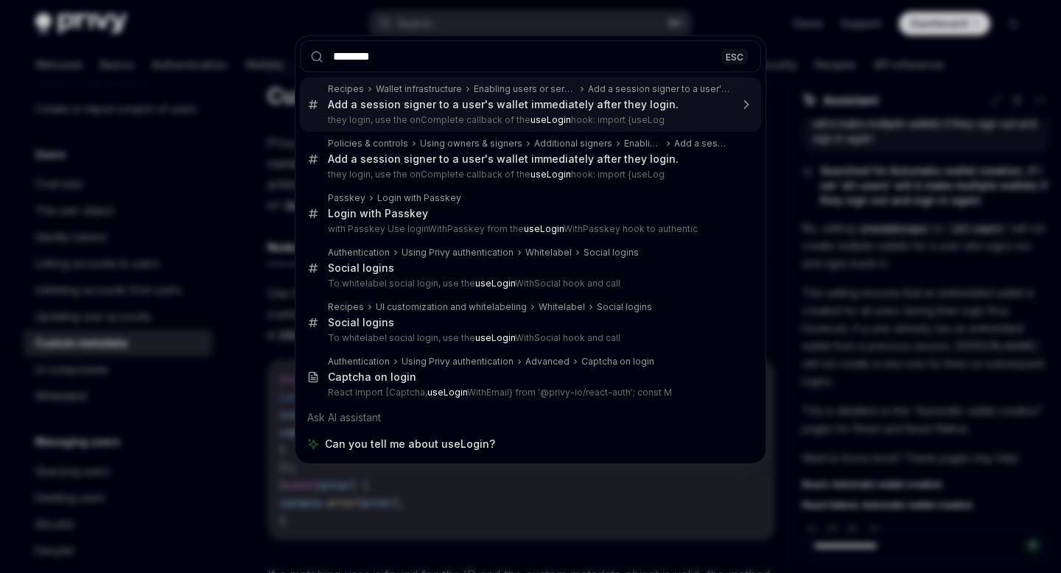 This screenshot has height=573, width=1061. I want to click on div: Passkey, so click(346, 198).